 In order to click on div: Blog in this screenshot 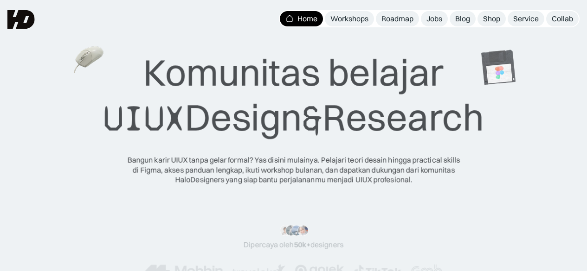, I will do `click(462, 19)`.